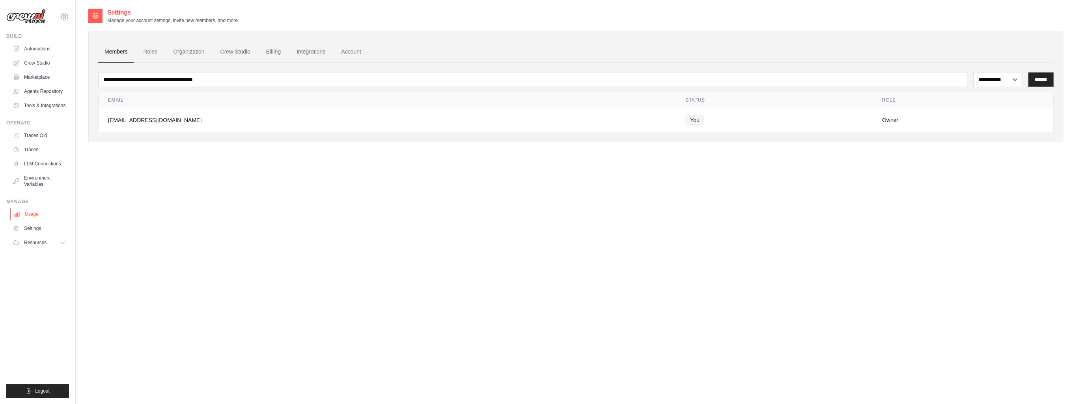 This screenshot has width=1076, height=404. I want to click on h2: Settings, so click(173, 13).